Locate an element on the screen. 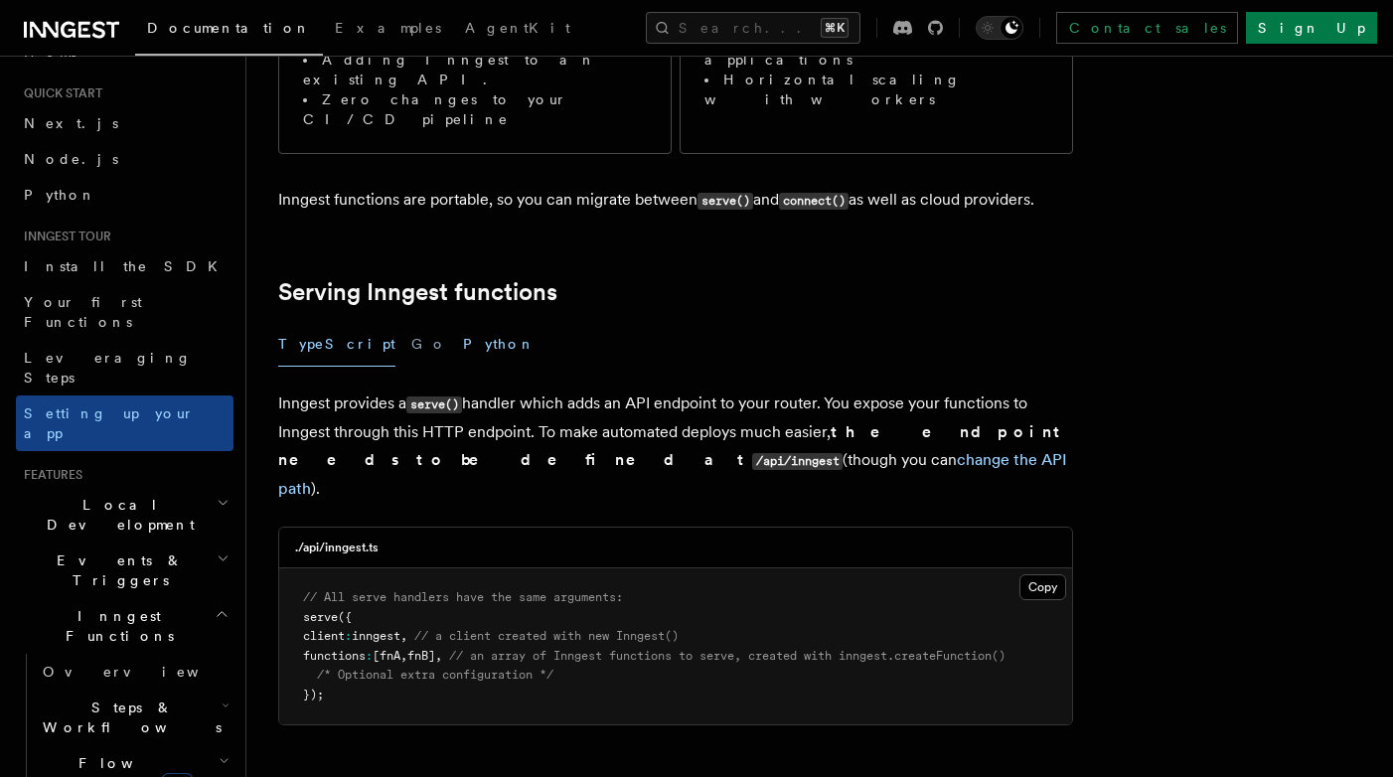  code: connect() is located at coordinates (814, 201).